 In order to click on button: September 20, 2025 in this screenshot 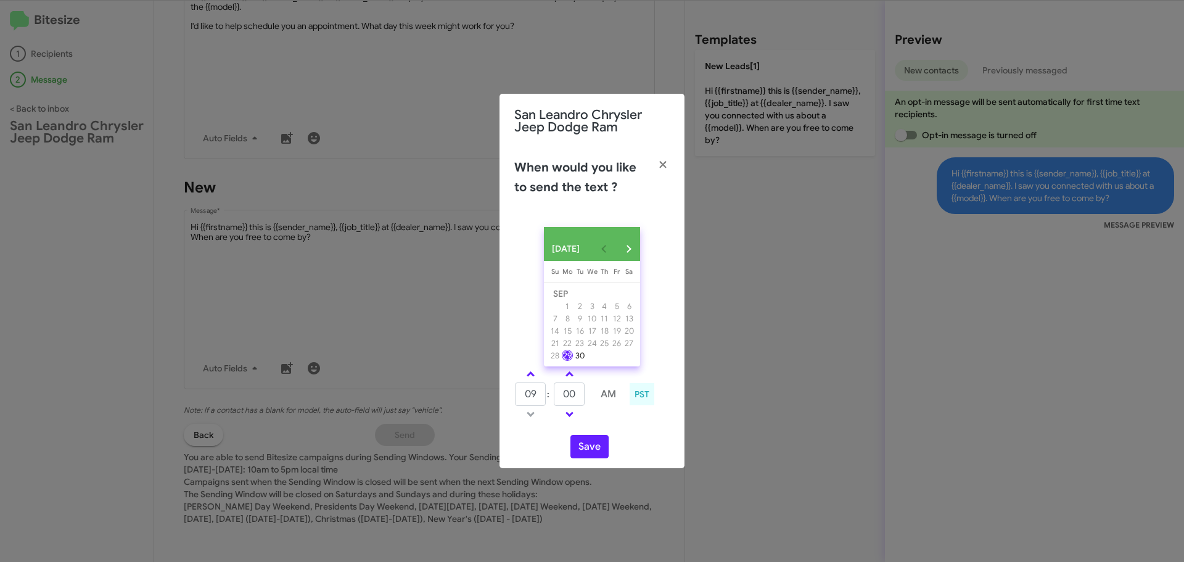, I will do `click(629, 331)`.